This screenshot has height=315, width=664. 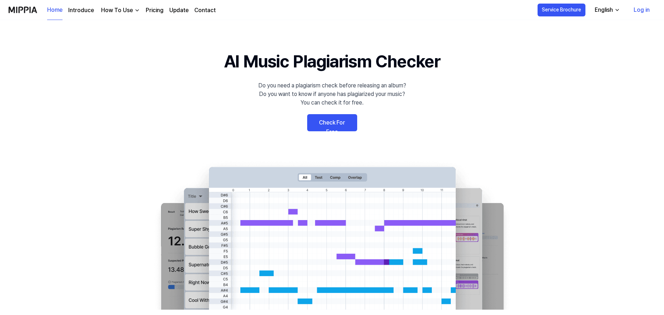 I want to click on a: Contact, so click(x=205, y=10).